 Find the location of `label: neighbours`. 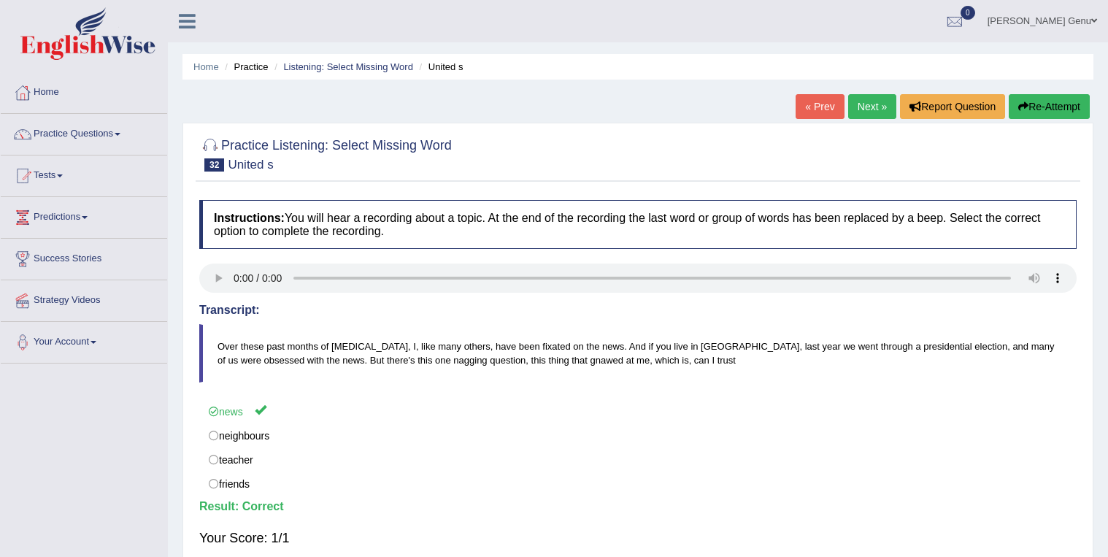

label: neighbours is located at coordinates (638, 436).